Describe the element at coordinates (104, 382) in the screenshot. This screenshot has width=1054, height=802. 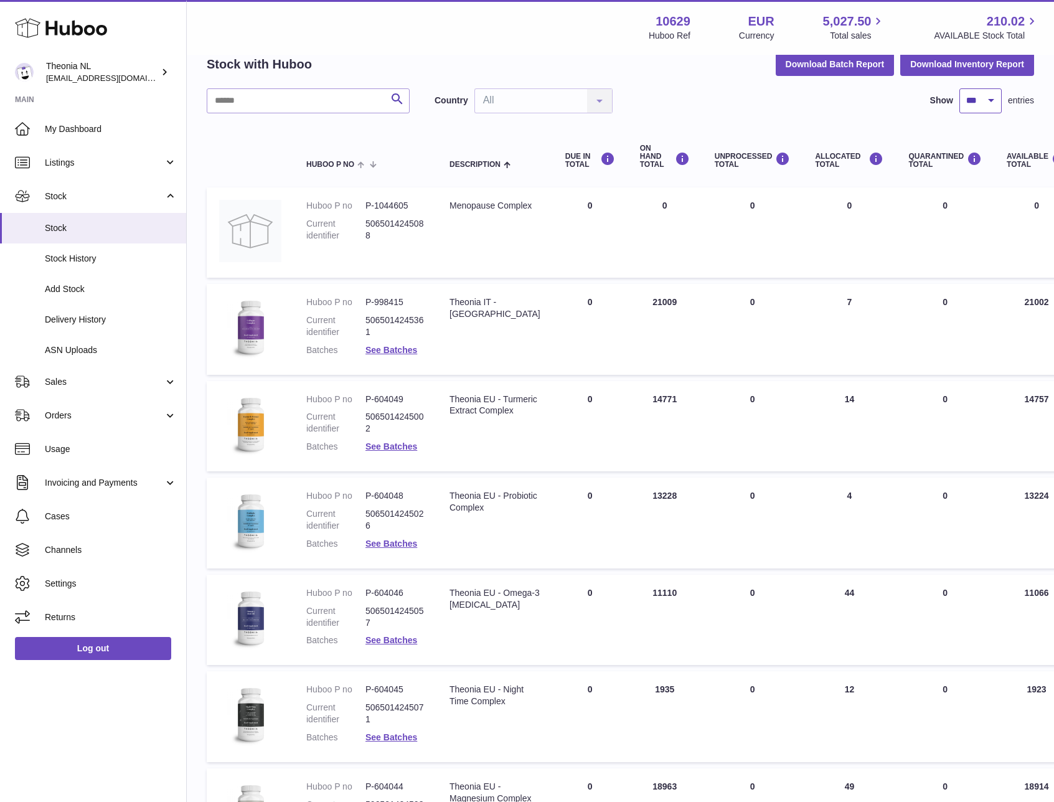
I see `span: Sales` at that location.